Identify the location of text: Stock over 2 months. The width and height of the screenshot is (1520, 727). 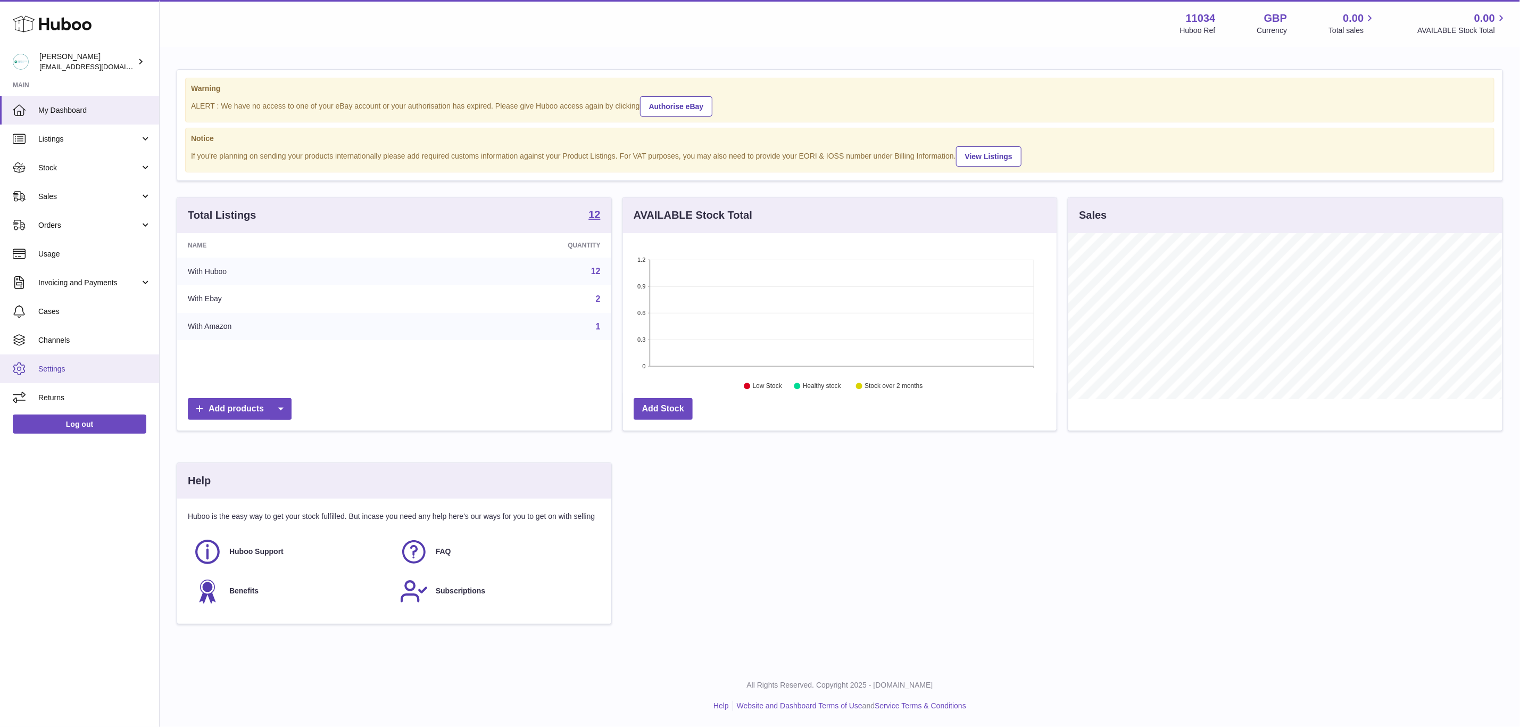
(893, 386).